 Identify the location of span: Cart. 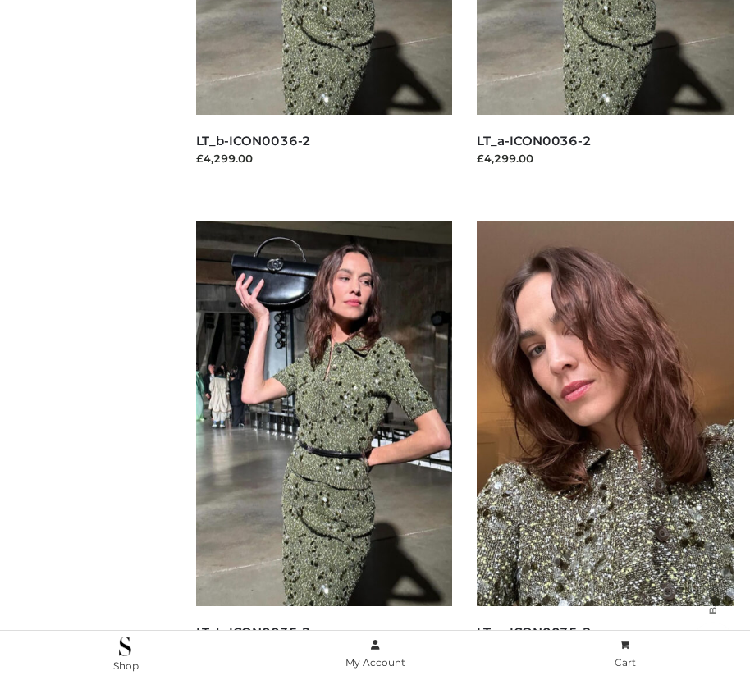
(625, 662).